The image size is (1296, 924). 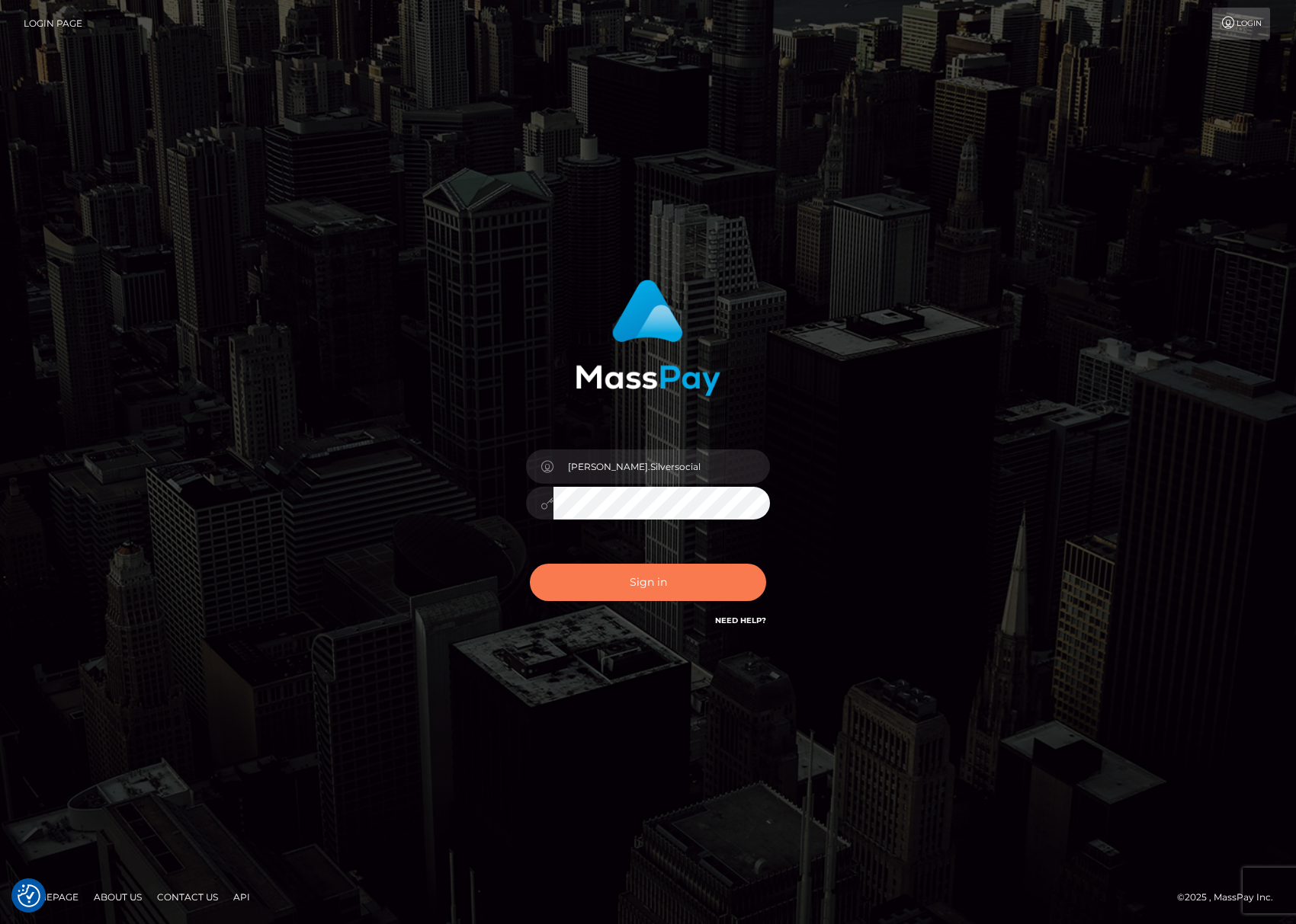 I want to click on a: API, so click(x=242, y=897).